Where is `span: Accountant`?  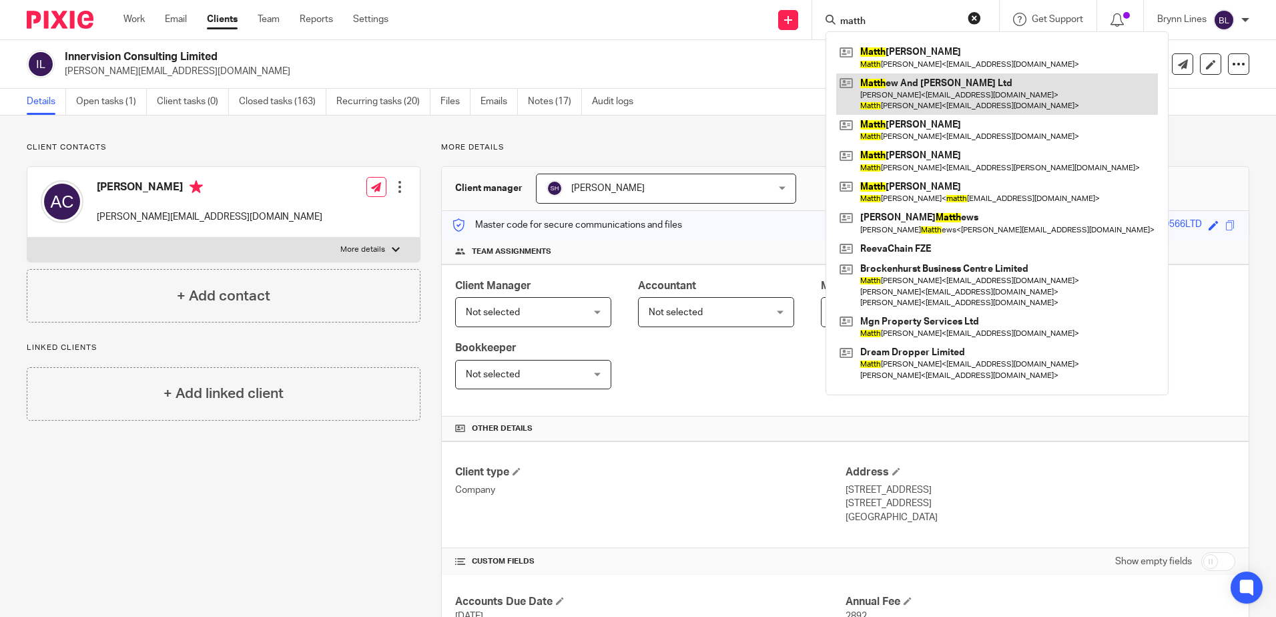
span: Accountant is located at coordinates (667, 286).